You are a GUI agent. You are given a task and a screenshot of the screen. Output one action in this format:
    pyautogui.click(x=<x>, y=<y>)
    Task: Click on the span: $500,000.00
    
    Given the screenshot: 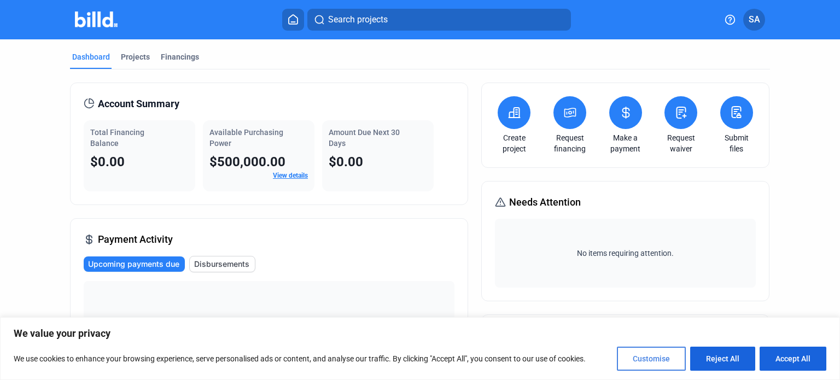 What is the action you would take?
    pyautogui.click(x=247, y=162)
    